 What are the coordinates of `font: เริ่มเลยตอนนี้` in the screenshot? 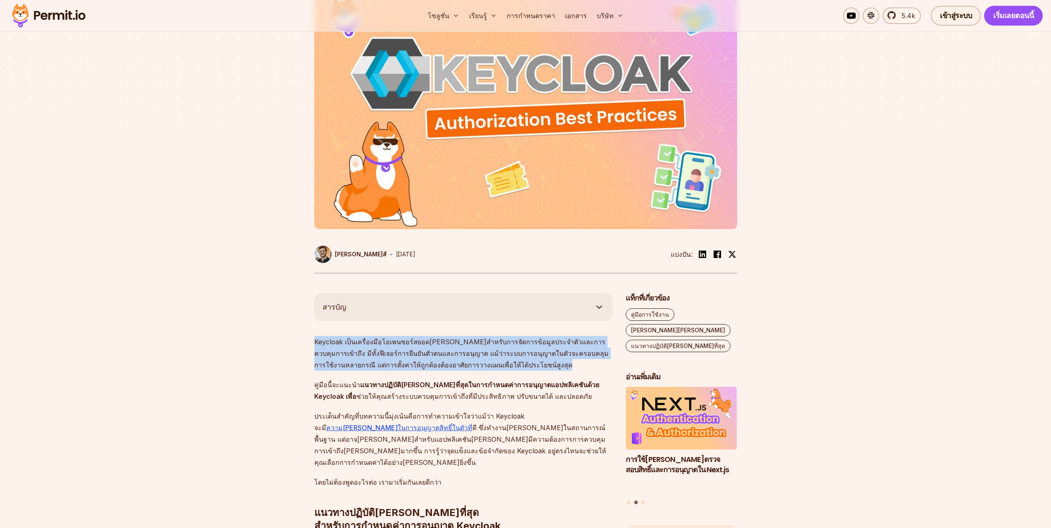 It's located at (1014, 15).